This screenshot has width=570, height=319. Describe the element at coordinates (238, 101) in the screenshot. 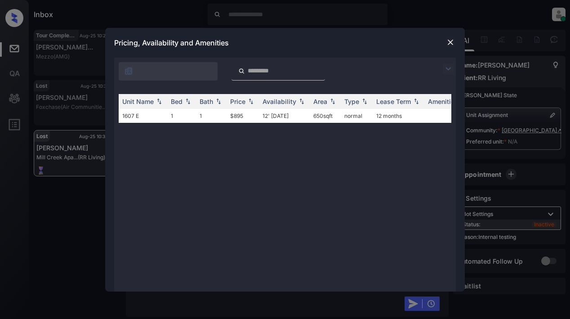

I see `div: Price` at that location.